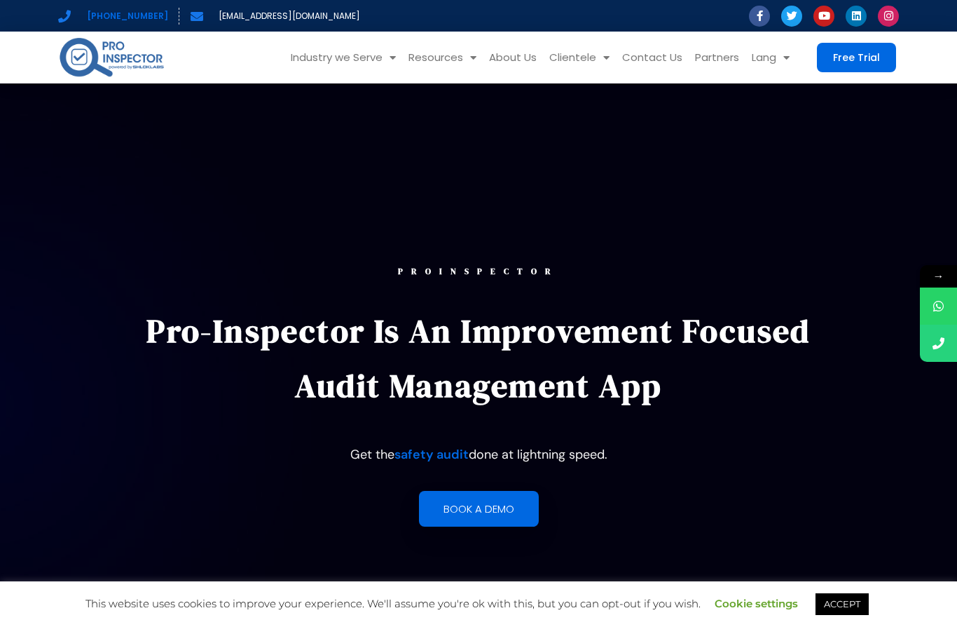 The width and height of the screenshot is (957, 627). What do you see at coordinates (652, 57) in the screenshot?
I see `a: Contact Us` at bounding box center [652, 57].